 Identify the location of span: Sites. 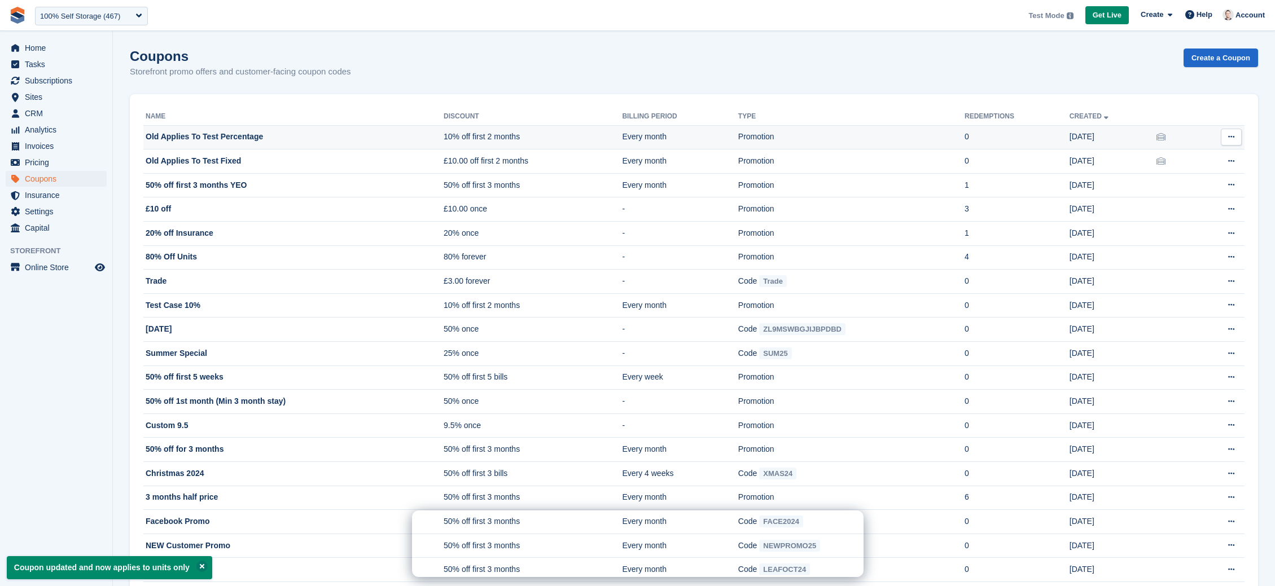
(59, 97).